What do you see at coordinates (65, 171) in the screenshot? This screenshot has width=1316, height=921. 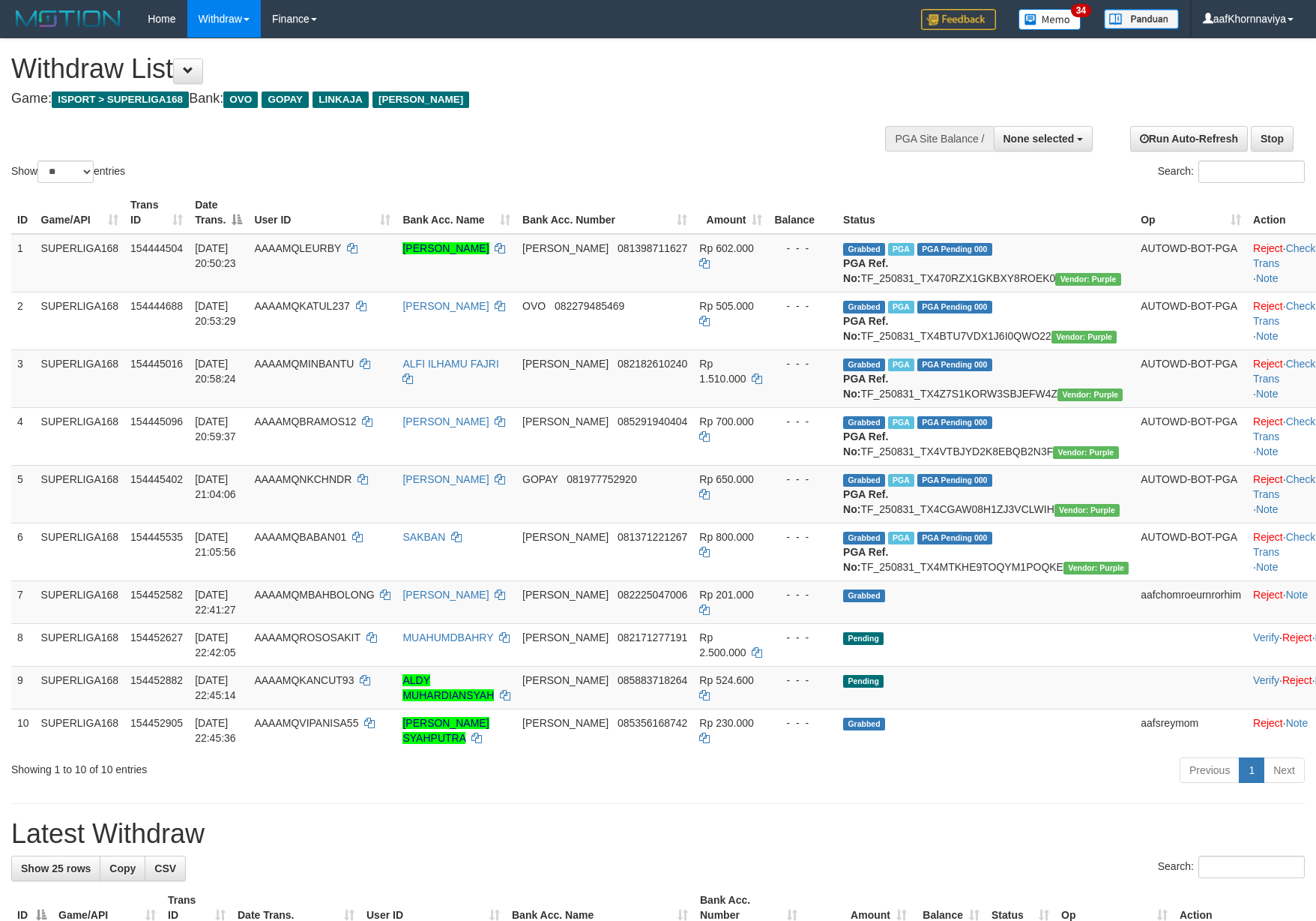 I see `select: Showentries` at bounding box center [65, 171].